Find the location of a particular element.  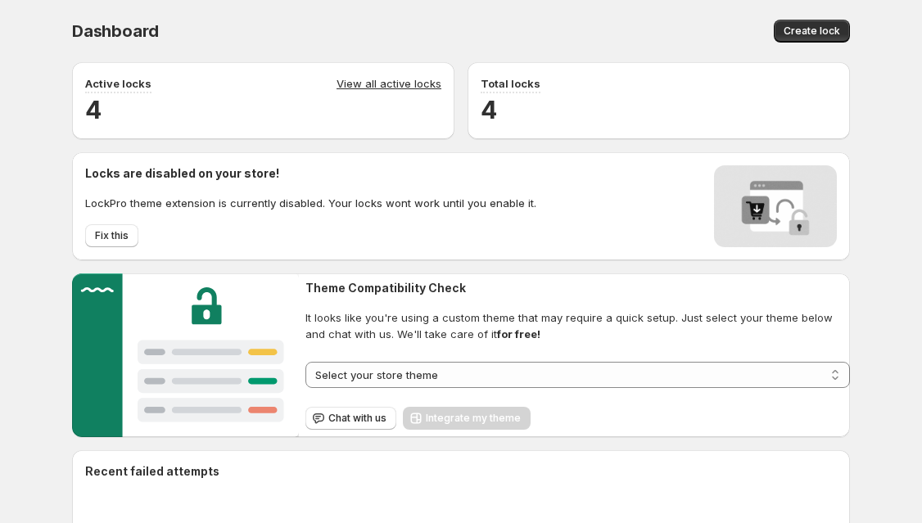

a: View all active locks is located at coordinates (389, 84).